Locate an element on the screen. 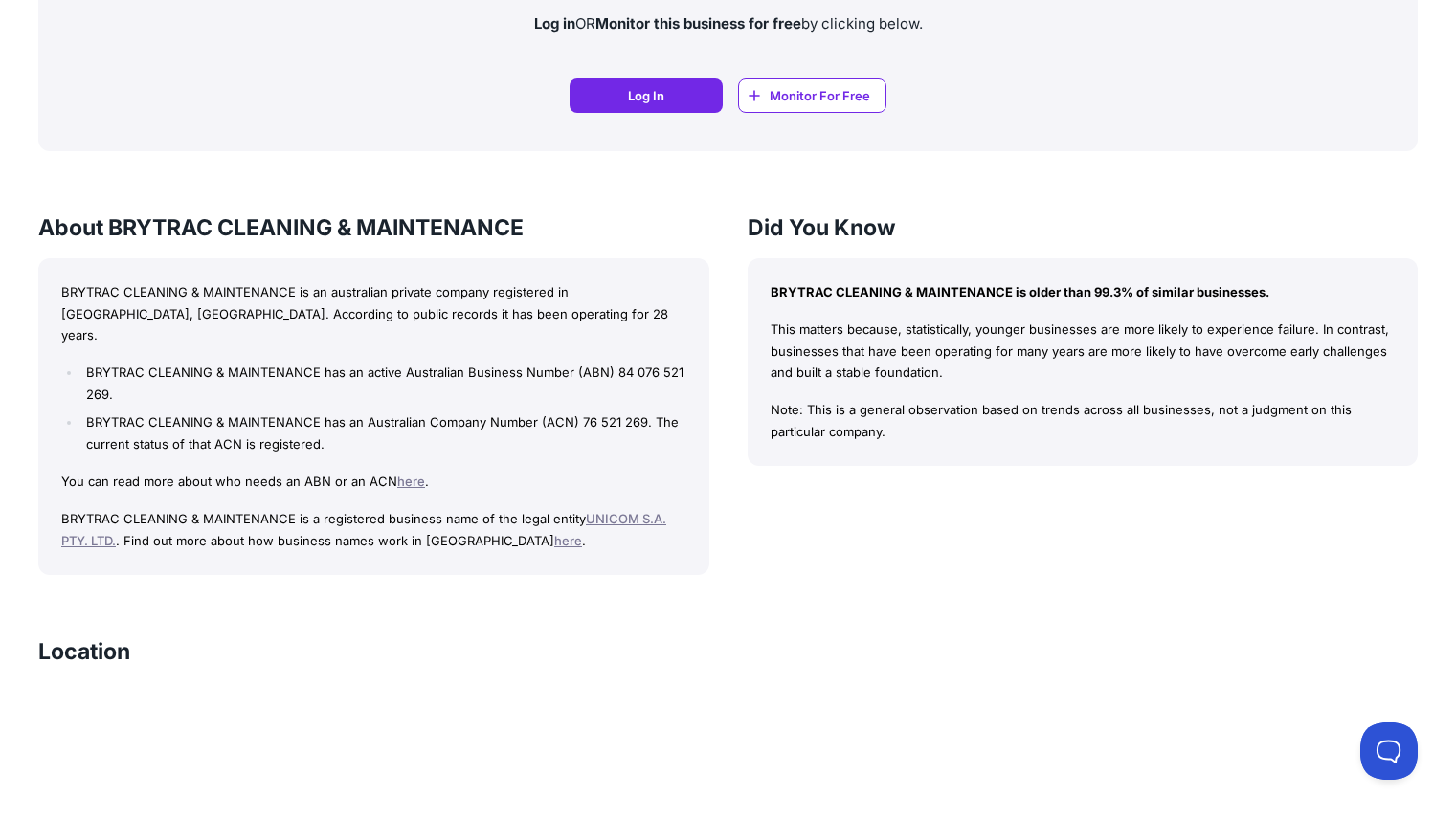 This screenshot has width=1456, height=818. span: Log In is located at coordinates (646, 96).